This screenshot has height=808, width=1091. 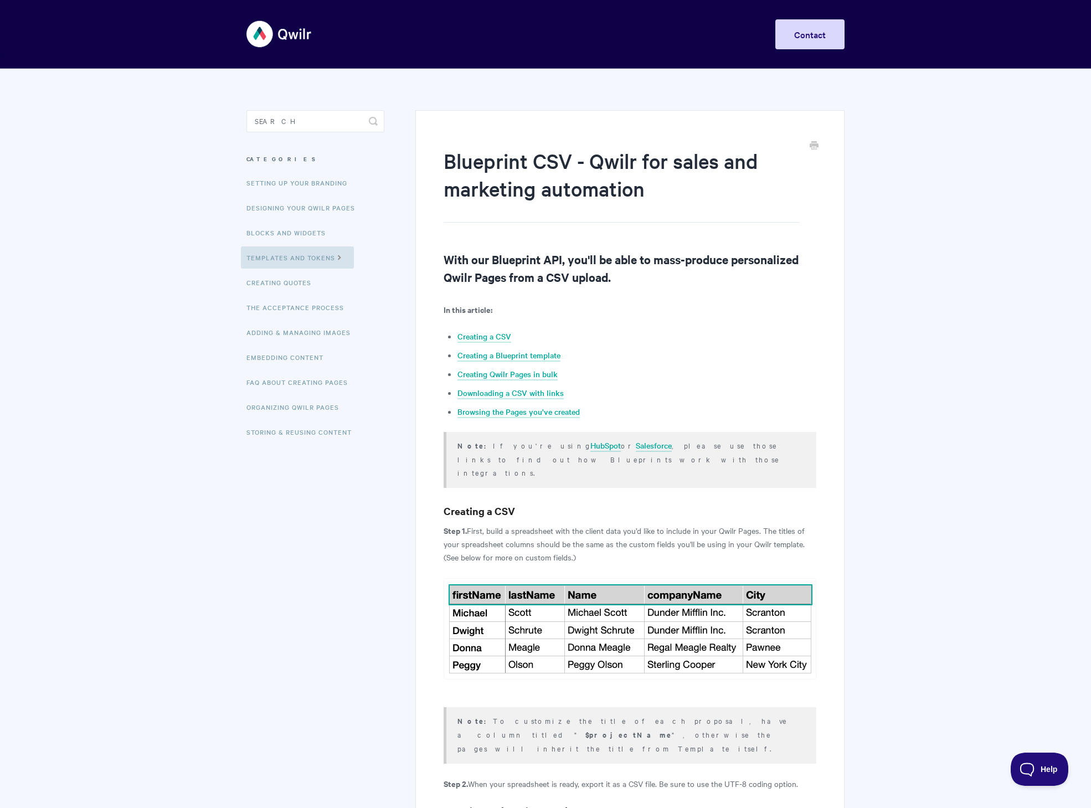 I want to click on strong: In this article:, so click(x=468, y=309).